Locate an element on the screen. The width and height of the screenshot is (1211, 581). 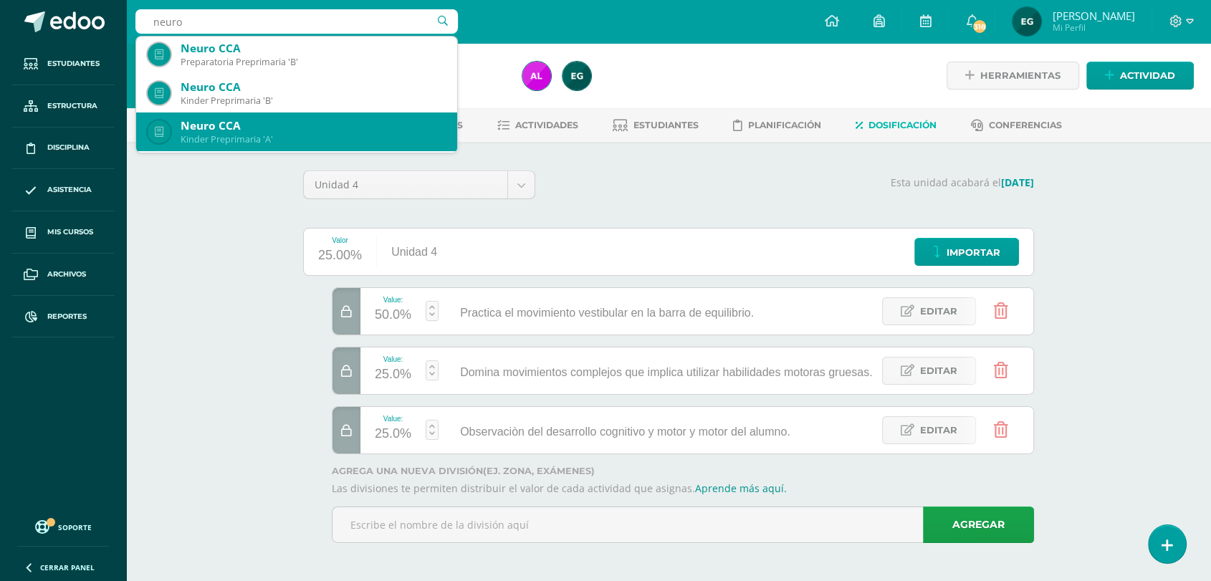
strong: (ej. Zona, Exámenes) is located at coordinates (539, 471).